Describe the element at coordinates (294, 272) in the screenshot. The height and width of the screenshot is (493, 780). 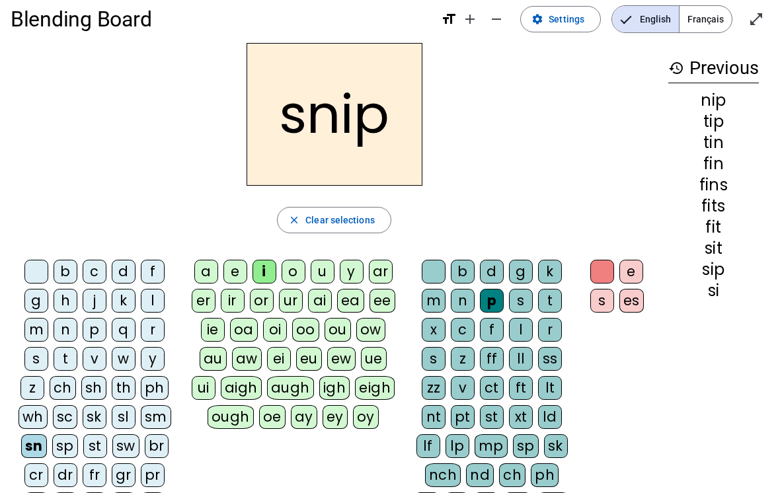
I see `div: o` at that location.